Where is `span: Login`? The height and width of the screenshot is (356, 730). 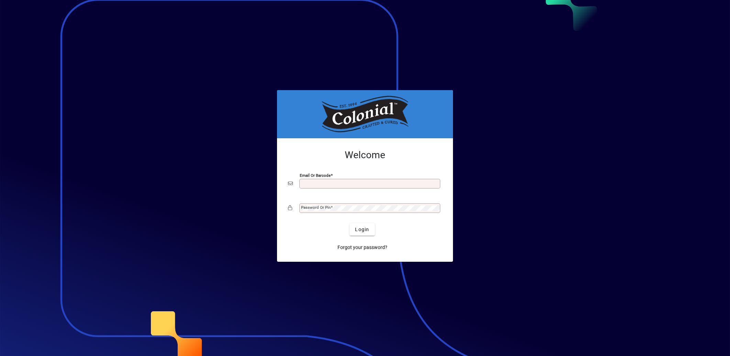 span: Login is located at coordinates (362, 229).